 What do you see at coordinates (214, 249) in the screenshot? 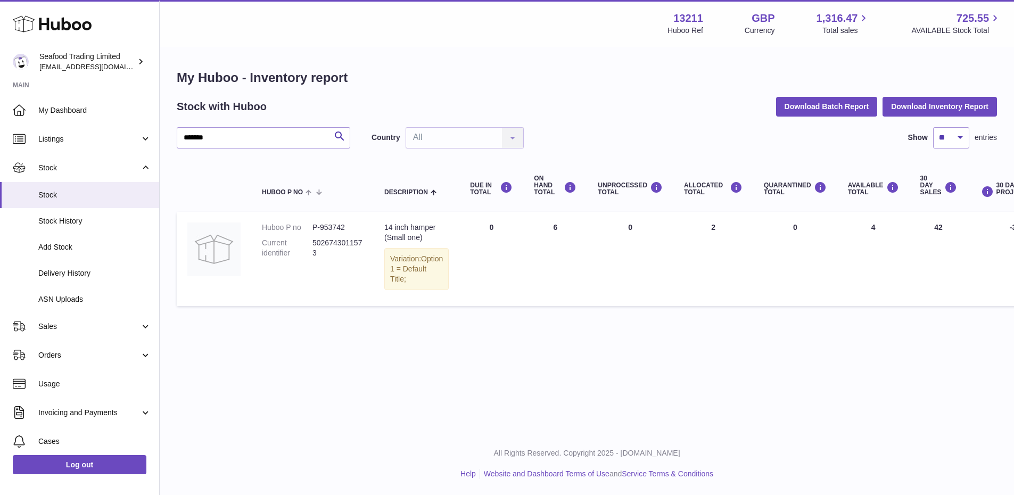
I see `img: product image` at bounding box center [214, 249].